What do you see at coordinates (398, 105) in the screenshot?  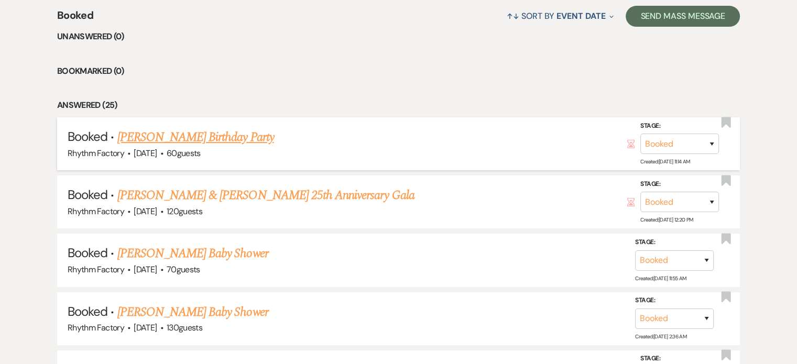 I see `li: Answered (25)` at bounding box center [398, 105].